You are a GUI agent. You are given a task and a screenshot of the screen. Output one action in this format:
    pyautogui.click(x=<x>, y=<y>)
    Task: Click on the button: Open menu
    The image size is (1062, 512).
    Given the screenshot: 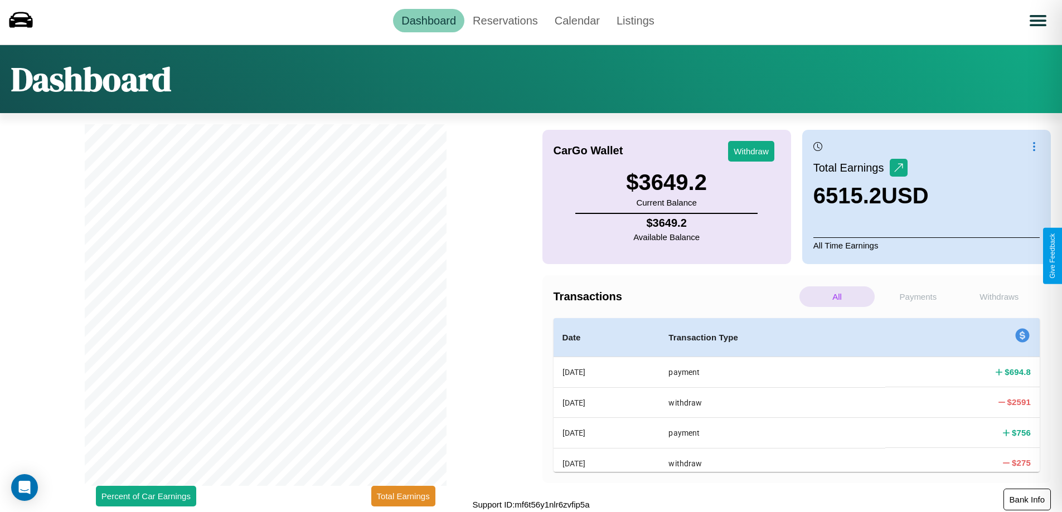 What is the action you would take?
    pyautogui.click(x=1038, y=21)
    